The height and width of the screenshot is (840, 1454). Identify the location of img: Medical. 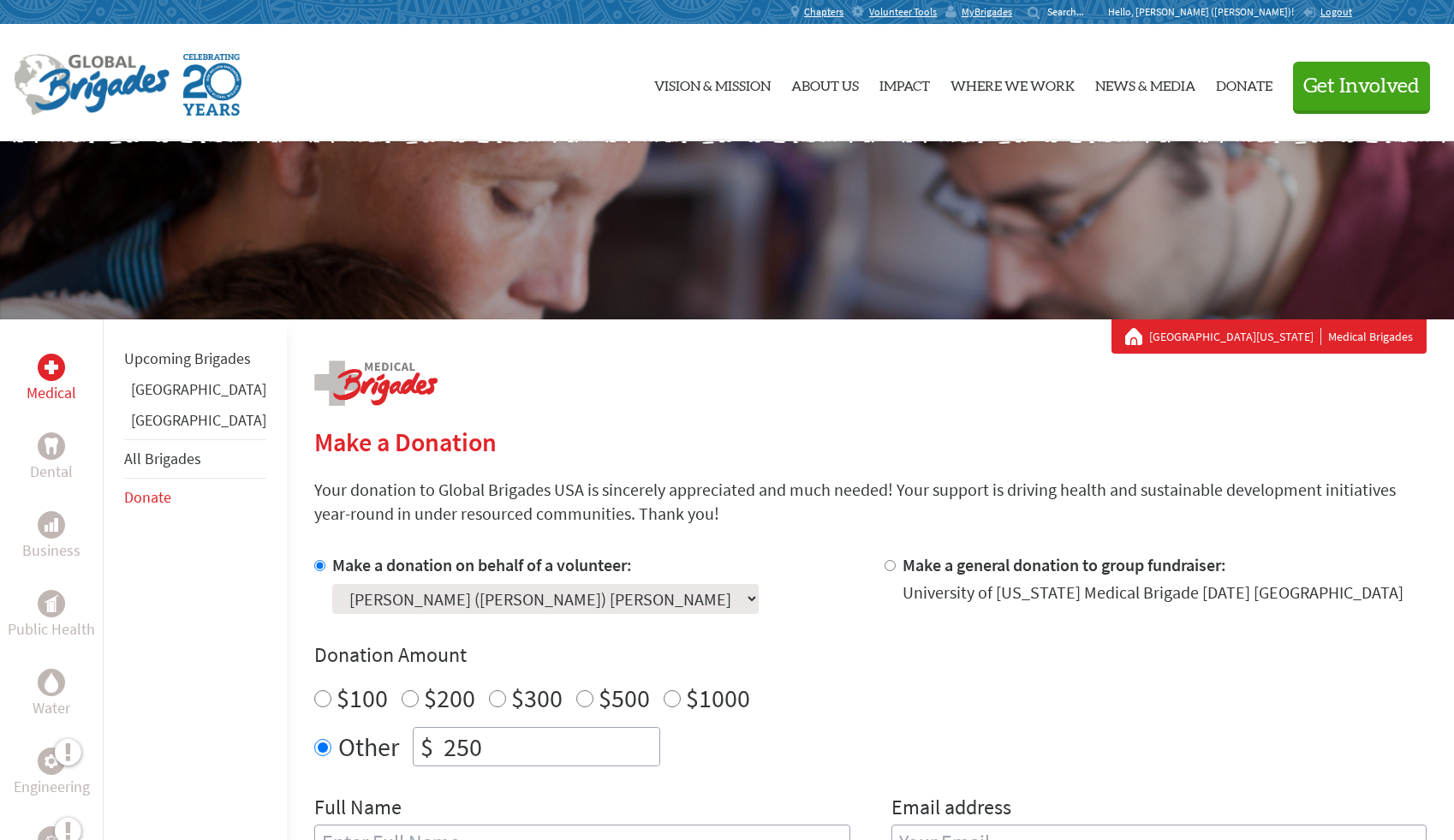
(51, 367).